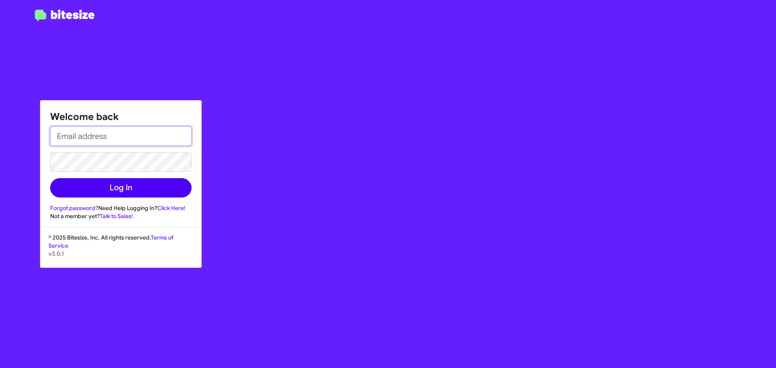 The height and width of the screenshot is (368, 776). What do you see at coordinates (171, 208) in the screenshot?
I see `a: Click Here!` at bounding box center [171, 208].